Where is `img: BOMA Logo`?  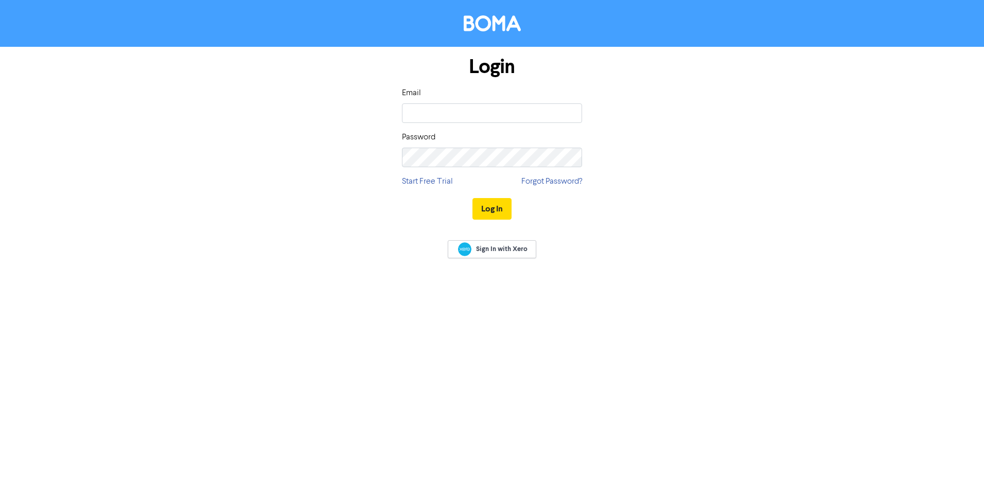 img: BOMA Logo is located at coordinates (492, 23).